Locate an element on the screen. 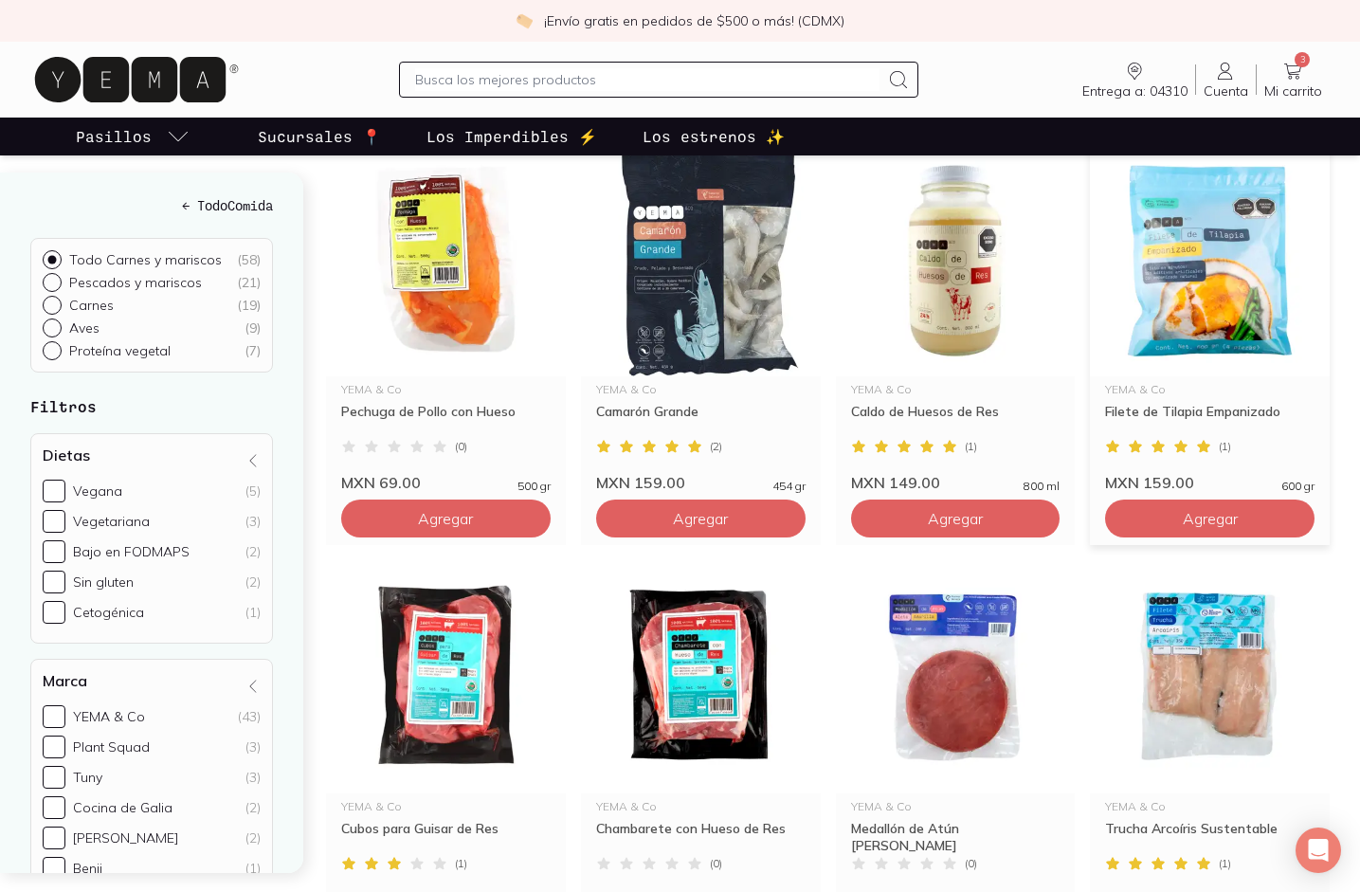  img: Medallon de atún aleta amarilla is located at coordinates (955, 677).